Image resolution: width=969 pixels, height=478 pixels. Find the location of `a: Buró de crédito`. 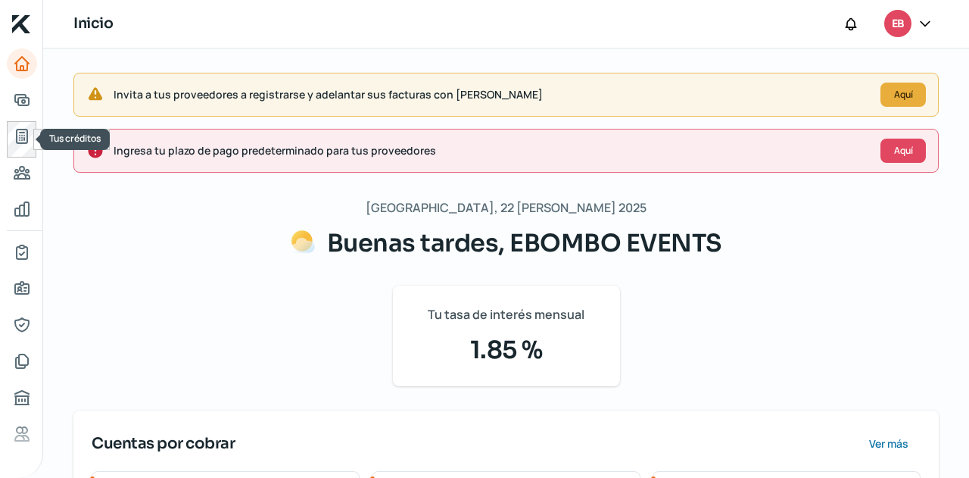

a: Buró de crédito is located at coordinates (22, 397).